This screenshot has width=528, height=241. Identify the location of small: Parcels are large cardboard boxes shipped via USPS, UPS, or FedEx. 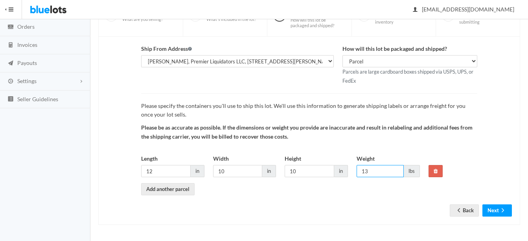
(408, 76).